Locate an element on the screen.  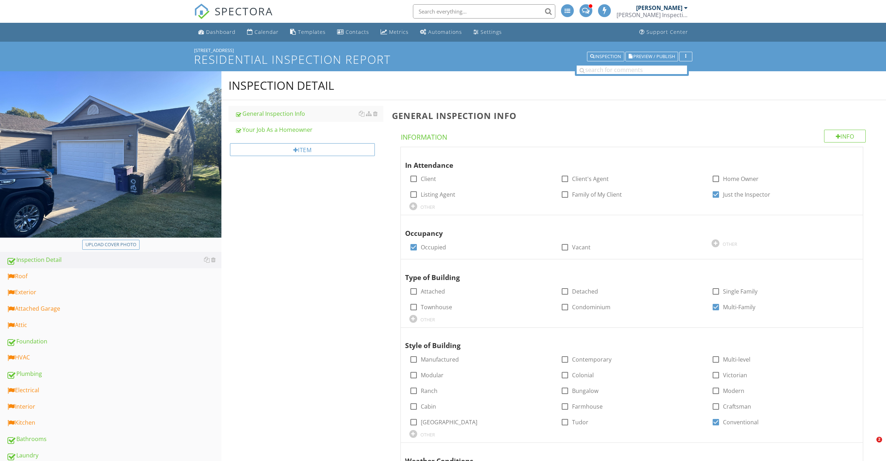
div: Automations is located at coordinates (445, 32).